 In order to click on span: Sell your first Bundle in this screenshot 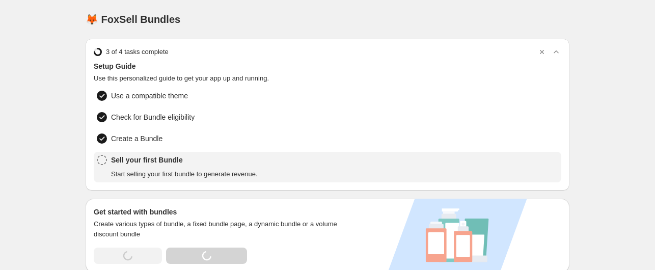, I will do `click(184, 160)`.